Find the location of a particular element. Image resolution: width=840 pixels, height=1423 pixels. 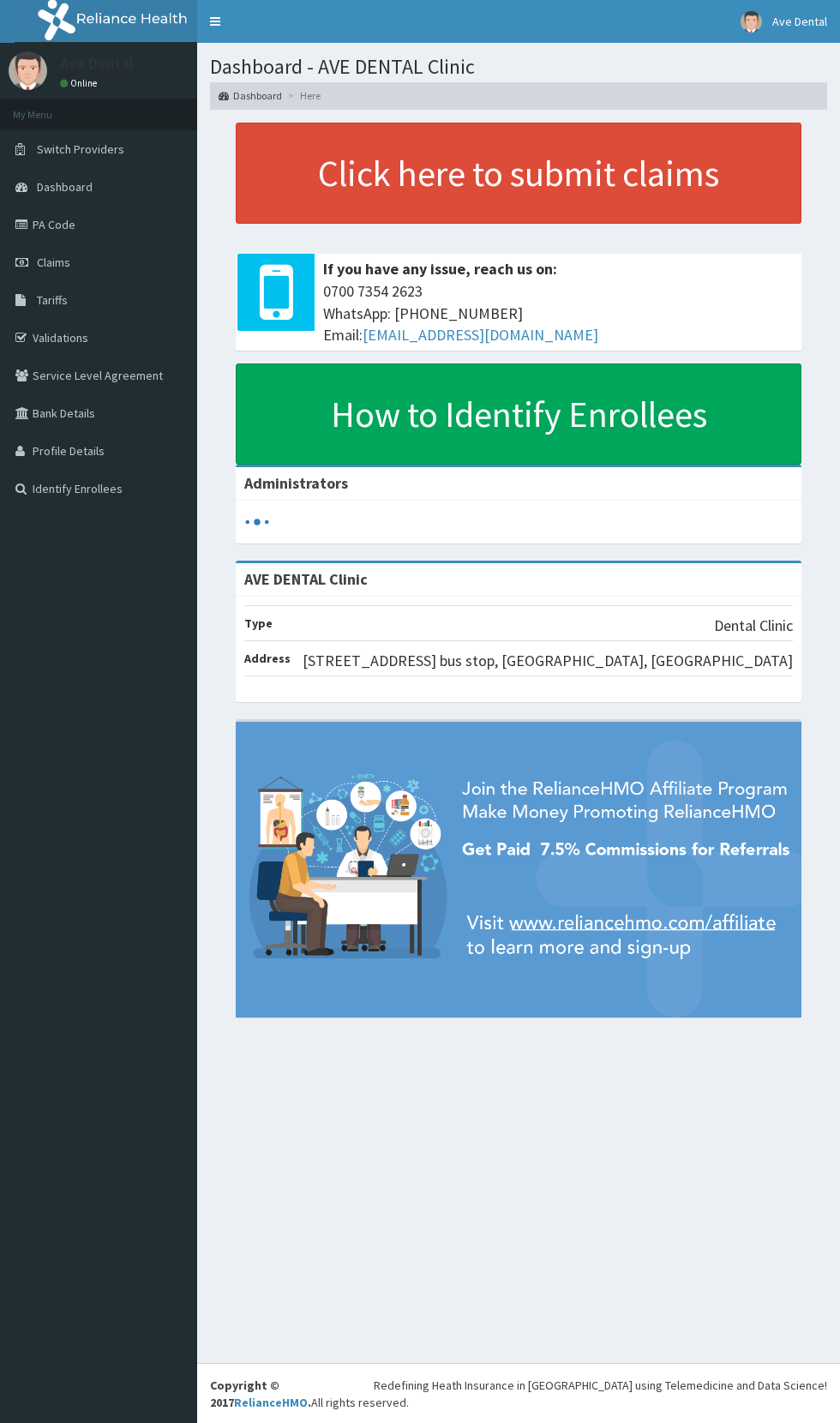

a: Online is located at coordinates (81, 83).